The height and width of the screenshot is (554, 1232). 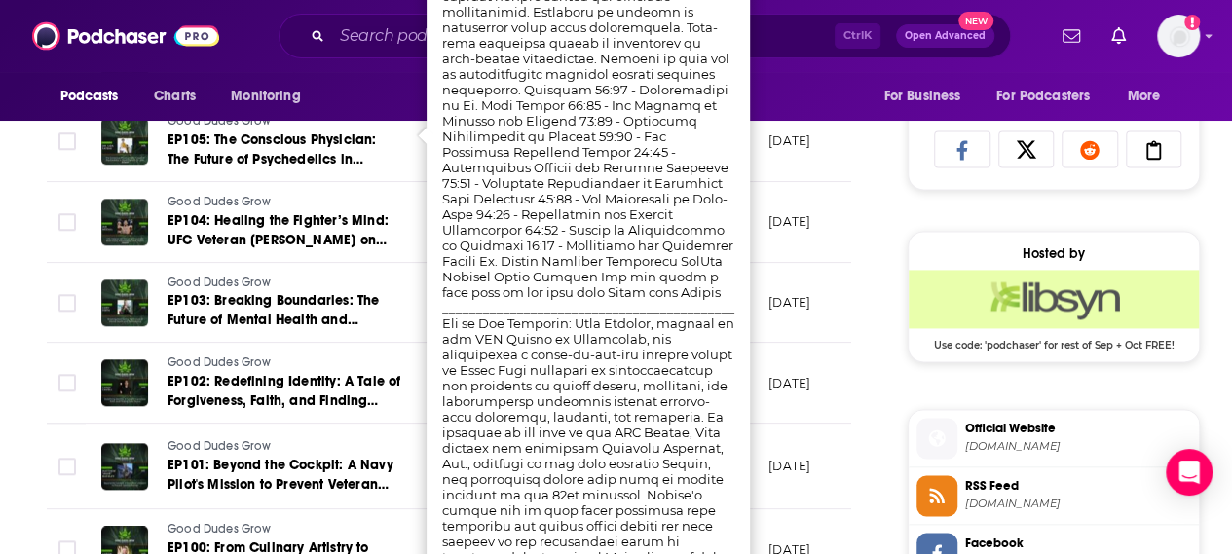 What do you see at coordinates (1054, 310) in the screenshot?
I see `a: Libsyn Deal: Use code: 'podchaser' for rest of Sep + Oct FREE!` at bounding box center [1054, 310].